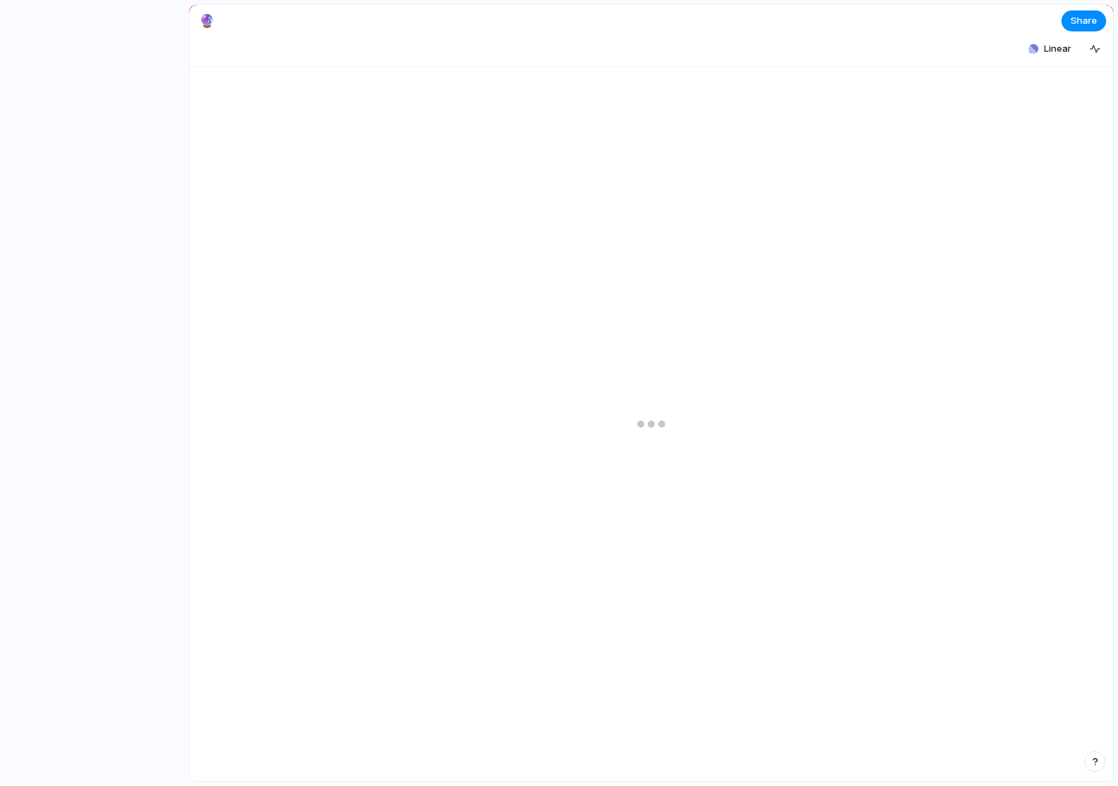 The width and height of the screenshot is (1118, 786). Describe the element at coordinates (1049, 49) in the screenshot. I see `button: Linear` at that location.